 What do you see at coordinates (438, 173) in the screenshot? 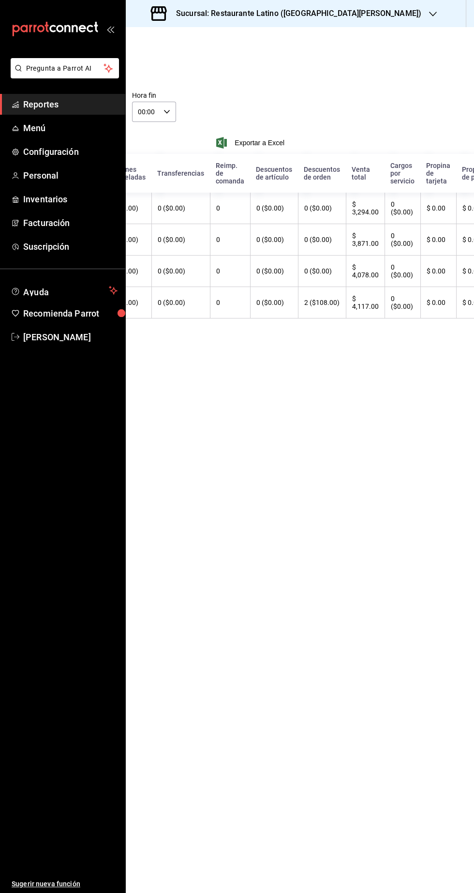
I see `th: Propina de tarjeta` at bounding box center [438, 173].